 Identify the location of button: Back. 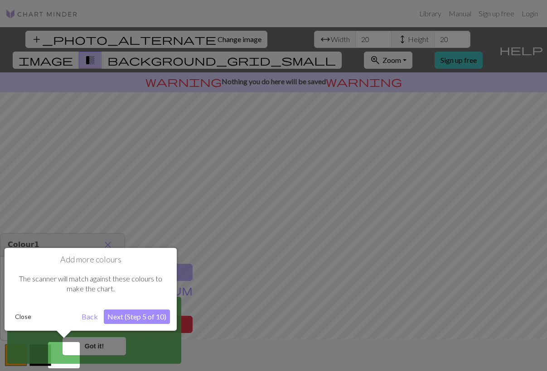
(90, 317).